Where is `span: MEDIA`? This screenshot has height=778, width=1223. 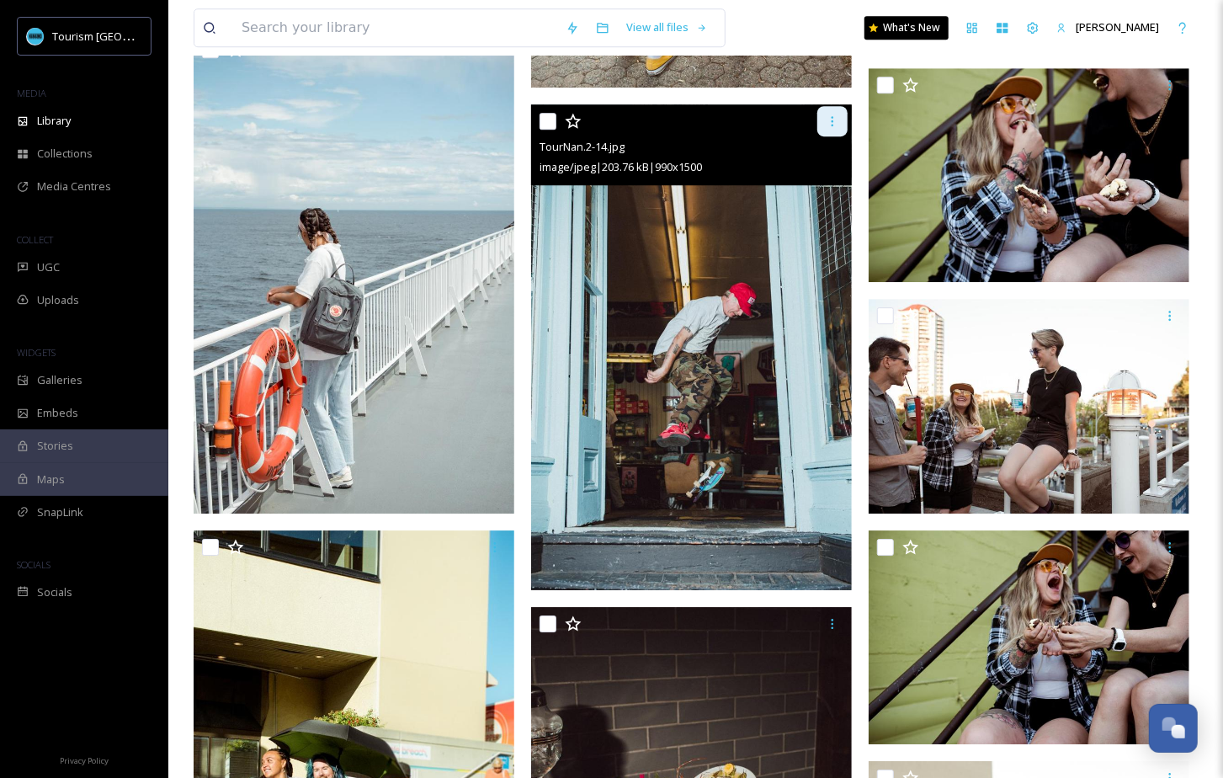
span: MEDIA is located at coordinates (31, 93).